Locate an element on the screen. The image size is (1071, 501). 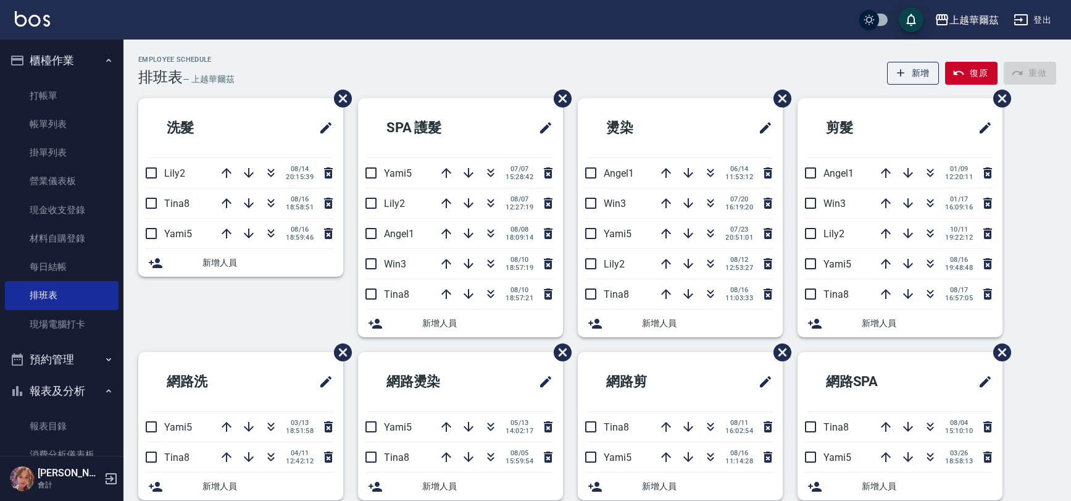
span: 18:59:46 is located at coordinates (299, 237).